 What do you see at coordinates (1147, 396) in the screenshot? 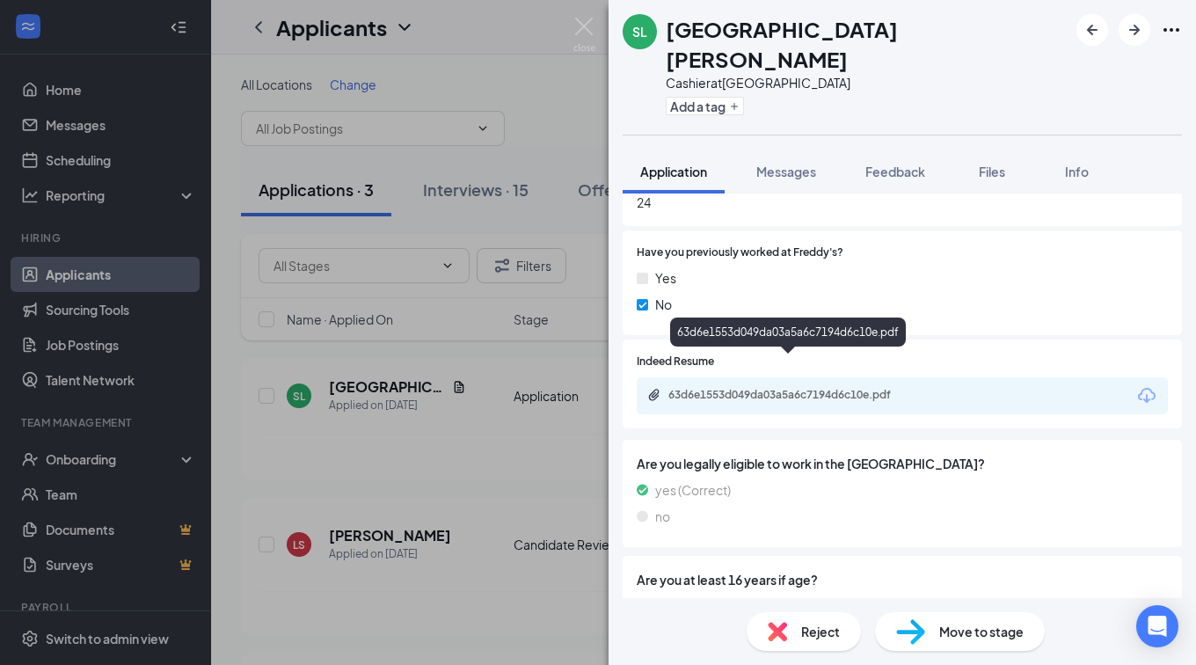
I see `svg: Download` at bounding box center [1147, 396].